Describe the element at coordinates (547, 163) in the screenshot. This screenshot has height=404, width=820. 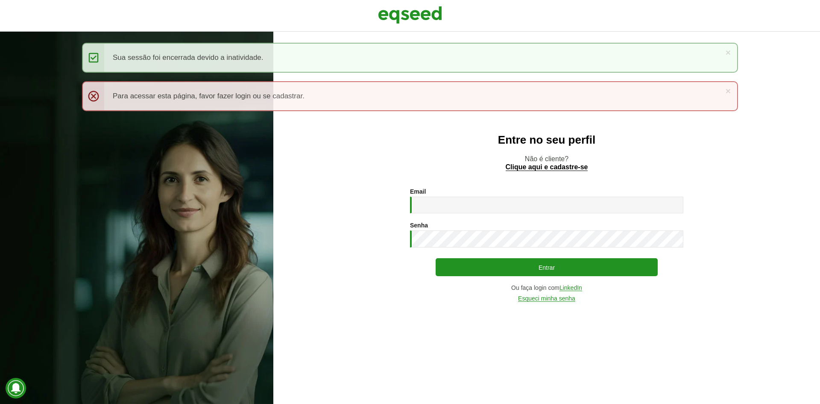
I see `p: Não é cliente?` at that location.